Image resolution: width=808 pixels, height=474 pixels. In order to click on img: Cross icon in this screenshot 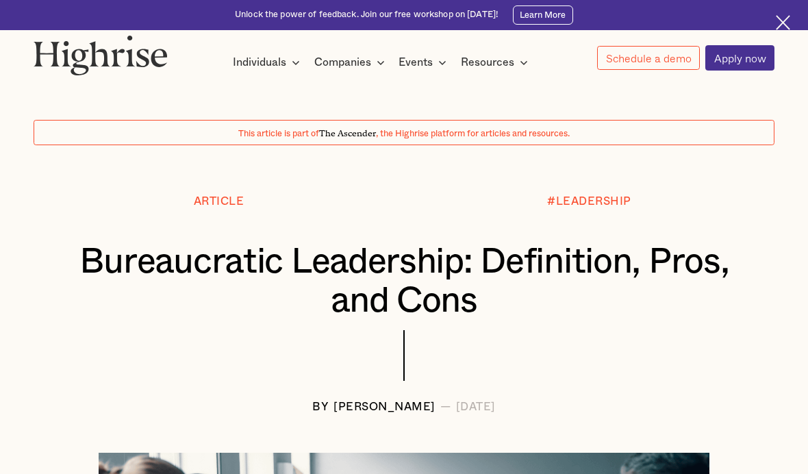, I will do `click(783, 23)`.